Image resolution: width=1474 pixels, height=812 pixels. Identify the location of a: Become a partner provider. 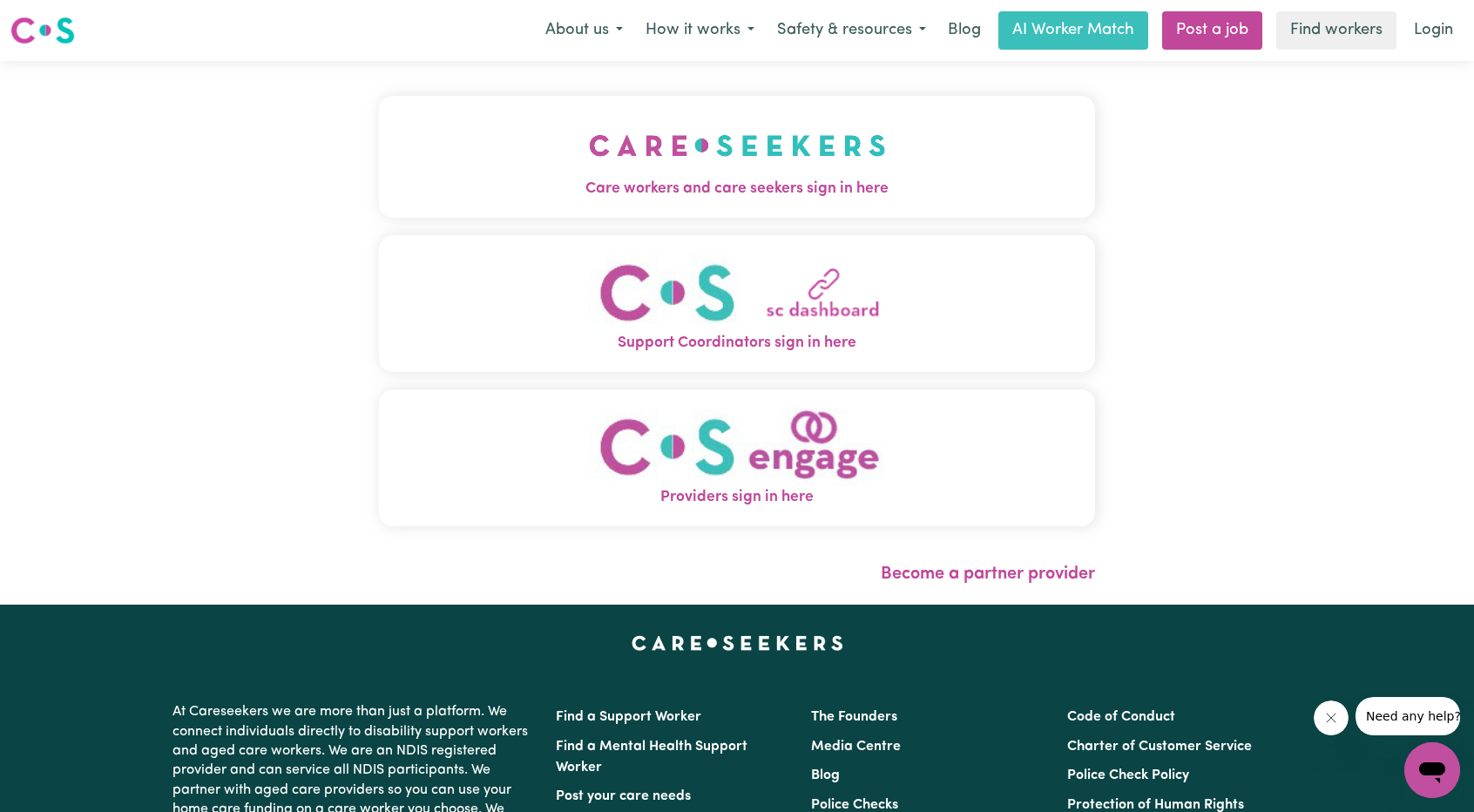
(988, 575).